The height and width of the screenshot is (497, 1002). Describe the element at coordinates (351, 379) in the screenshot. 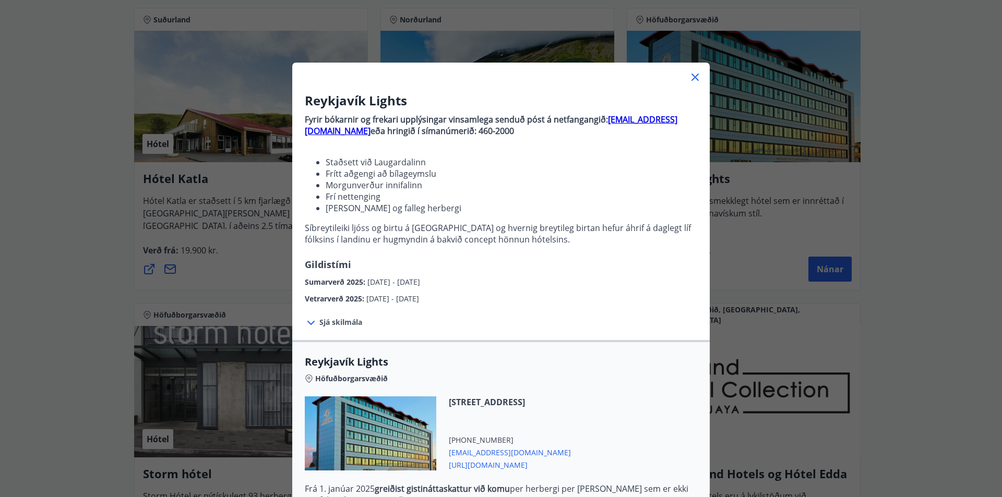

I see `span: Höfuðborgarsvæðið` at that location.